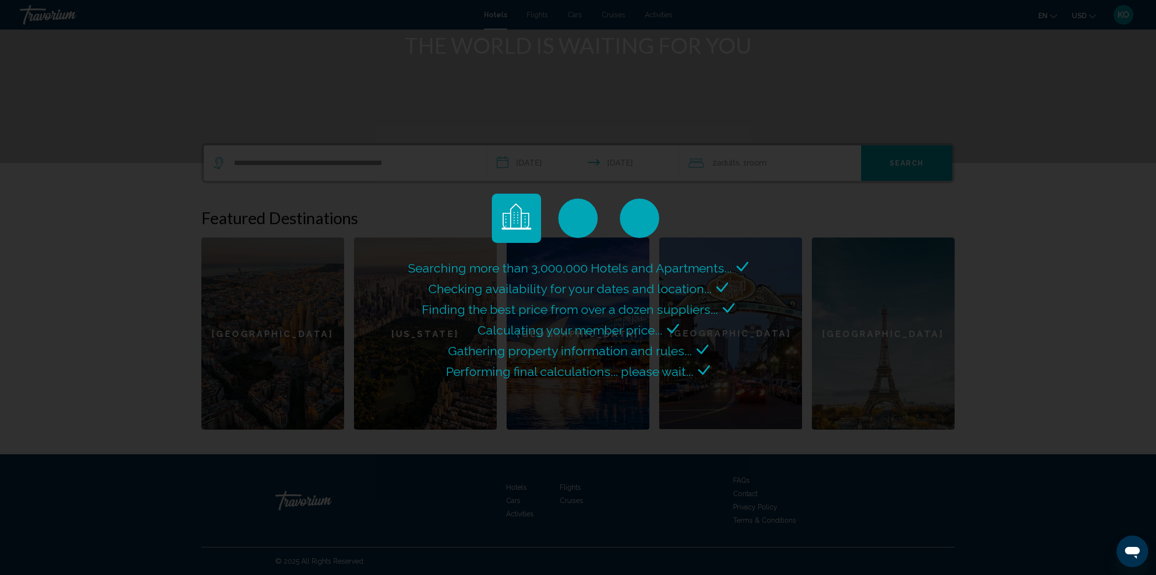 This screenshot has width=1156, height=575. What do you see at coordinates (570, 309) in the screenshot?
I see `span: Finding the best price from over a dozen suppliers...` at bounding box center [570, 309].